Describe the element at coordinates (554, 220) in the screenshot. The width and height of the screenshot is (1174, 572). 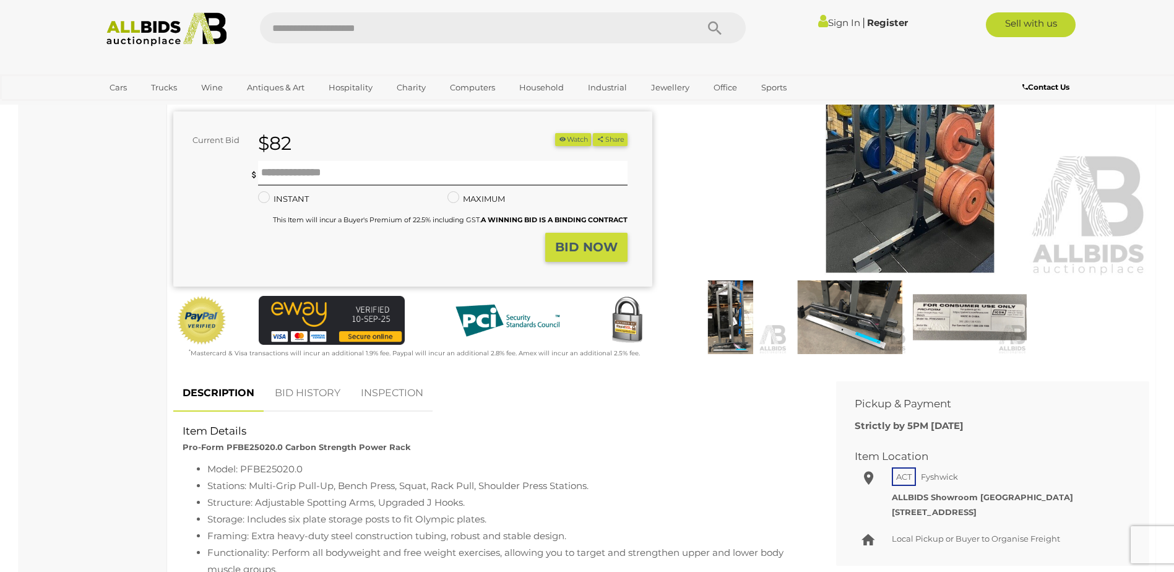
I see `b: A WINNING BID IS A BINDING CONTRACT` at that location.